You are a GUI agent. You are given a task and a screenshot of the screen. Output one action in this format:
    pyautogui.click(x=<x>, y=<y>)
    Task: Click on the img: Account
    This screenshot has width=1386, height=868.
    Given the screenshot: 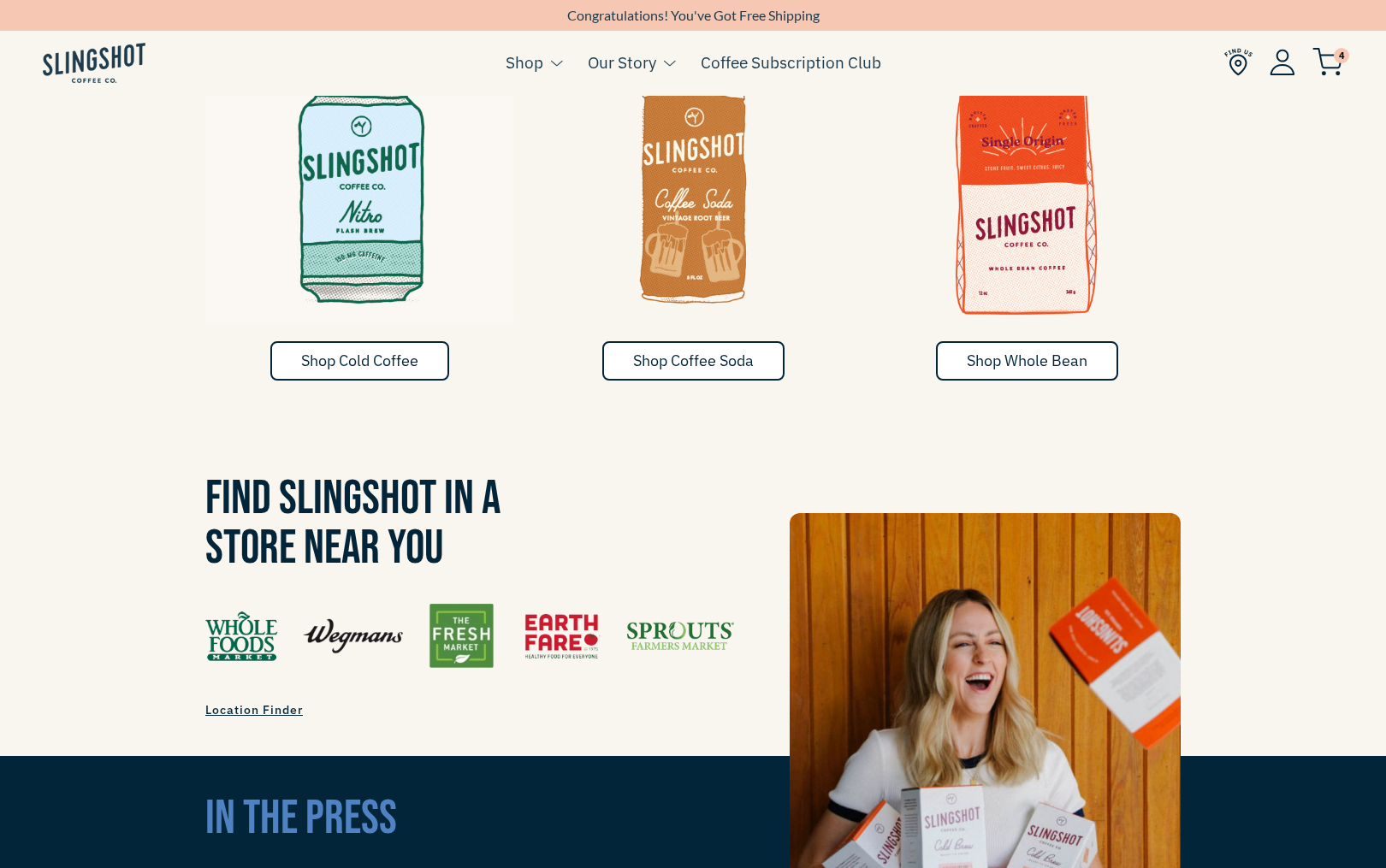 What is the action you would take?
    pyautogui.click(x=1282, y=61)
    